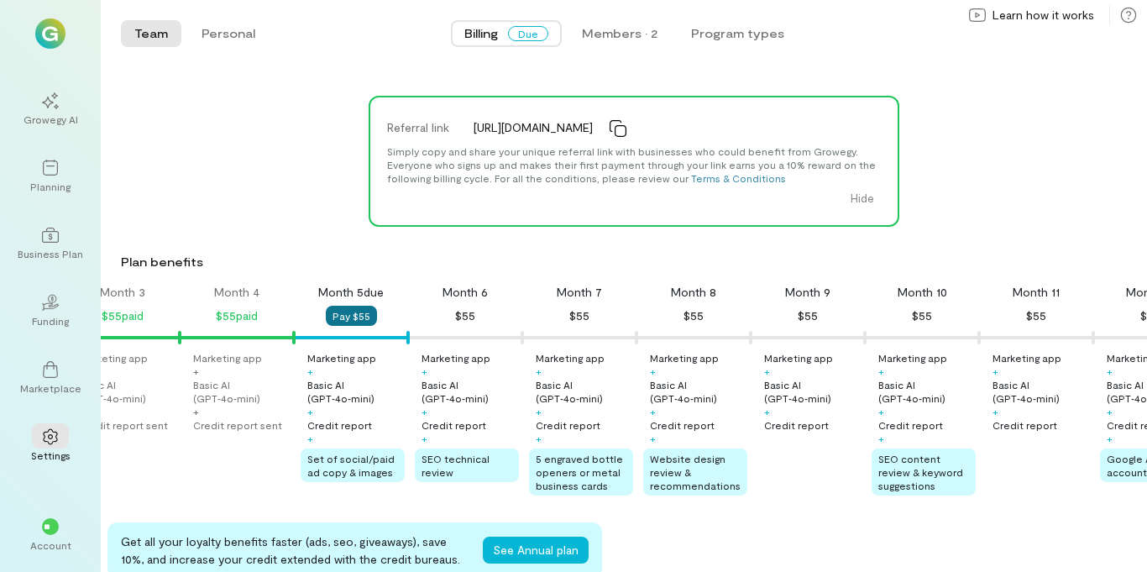 This screenshot has width=1147, height=572. I want to click on div: Month 3, so click(123, 292).